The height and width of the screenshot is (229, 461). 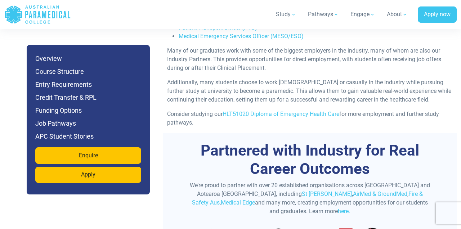 What do you see at coordinates (362, 14) in the screenshot?
I see `a: Engage` at bounding box center [362, 14].